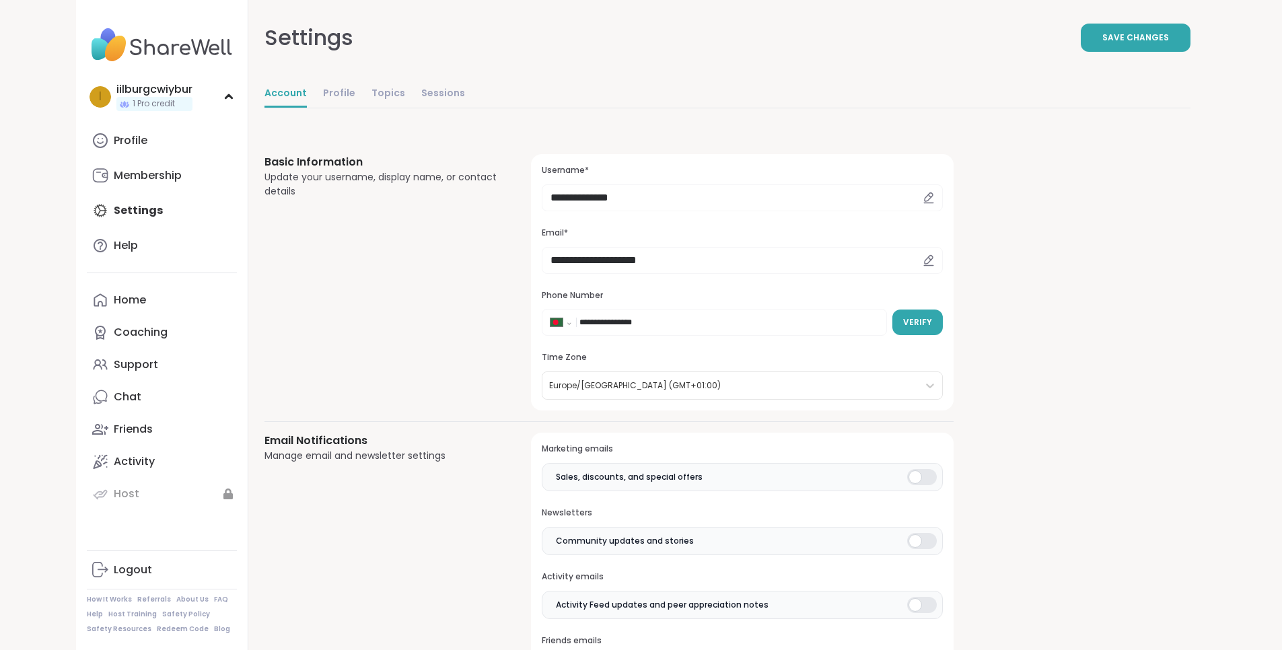  What do you see at coordinates (153, 104) in the screenshot?
I see `span: 1 Pro credit` at bounding box center [153, 104].